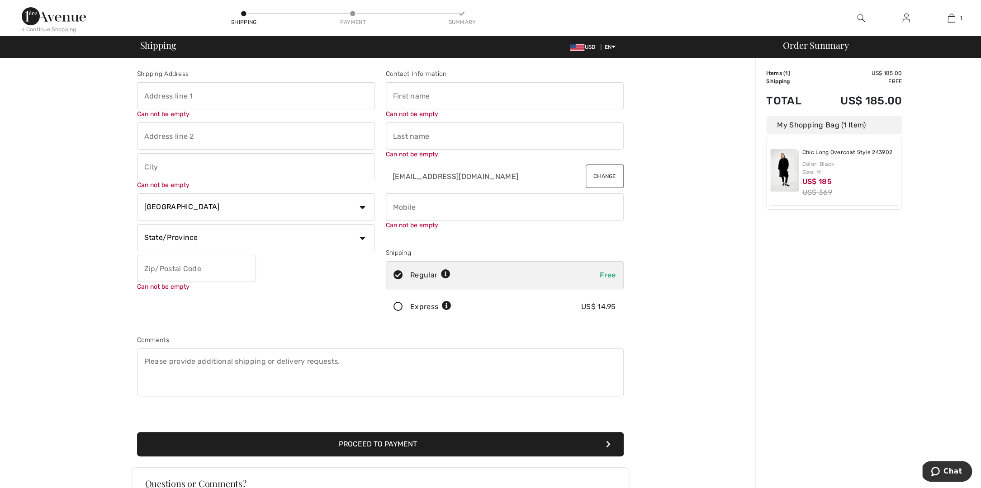 Image resolution: width=981 pixels, height=488 pixels. What do you see at coordinates (504, 74) in the screenshot?
I see `div: Contact Information` at bounding box center [504, 74].